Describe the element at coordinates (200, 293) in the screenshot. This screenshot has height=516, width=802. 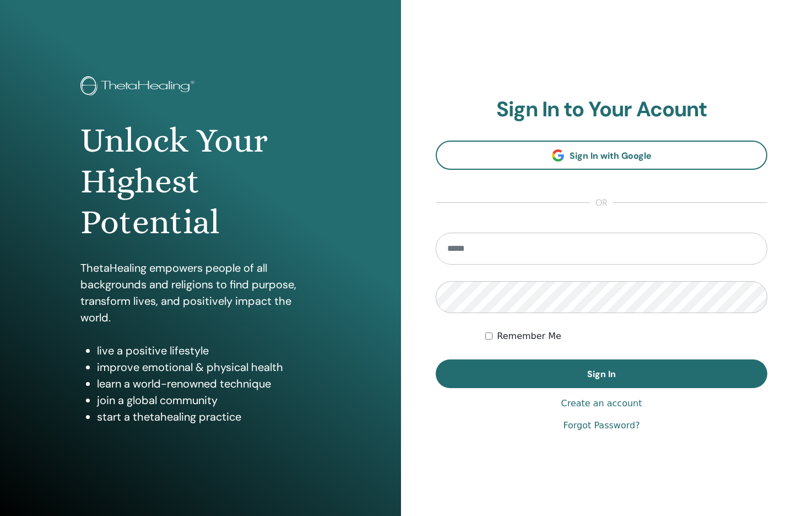
I see `p: ThetaHealing empowers people of all backgrounds and religions to find purpose, transform lives, a...` at that location.